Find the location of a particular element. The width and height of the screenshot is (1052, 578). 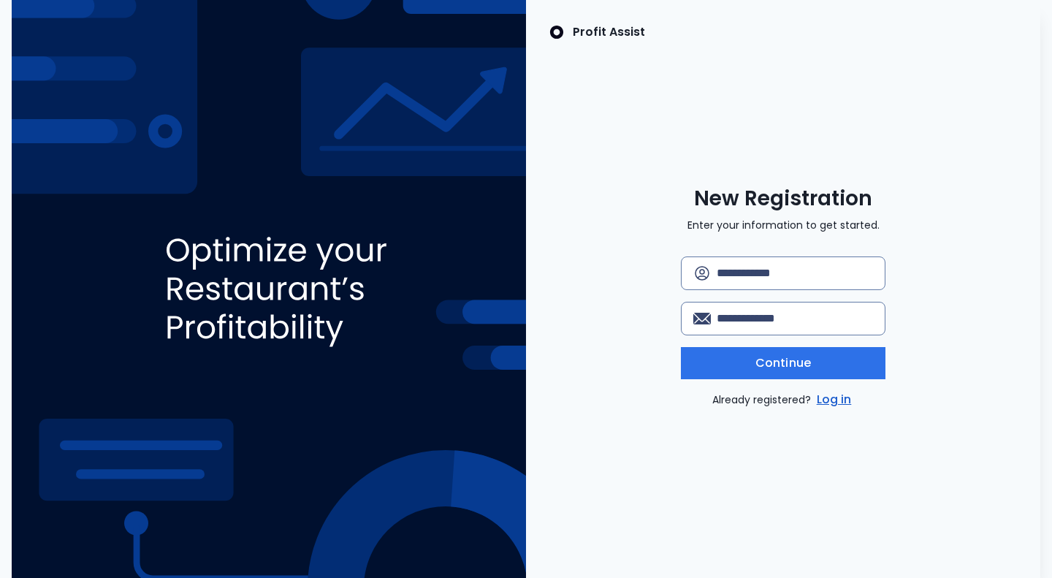

a: Log in is located at coordinates (835, 400).